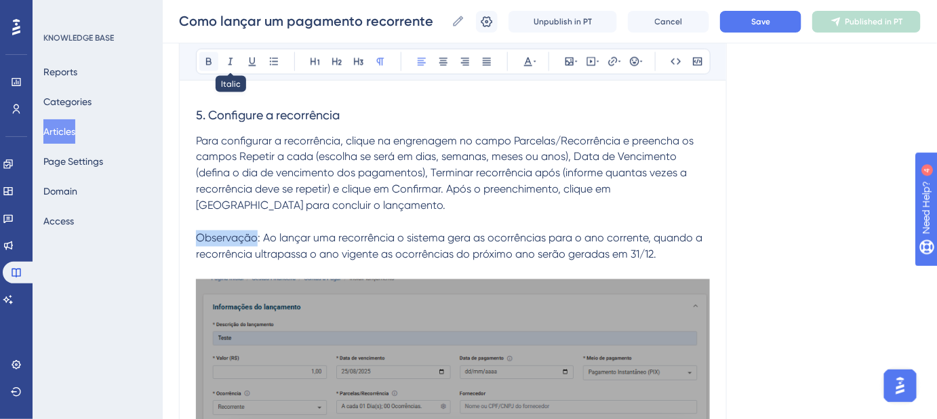  I want to click on button: Page Settings, so click(73, 161).